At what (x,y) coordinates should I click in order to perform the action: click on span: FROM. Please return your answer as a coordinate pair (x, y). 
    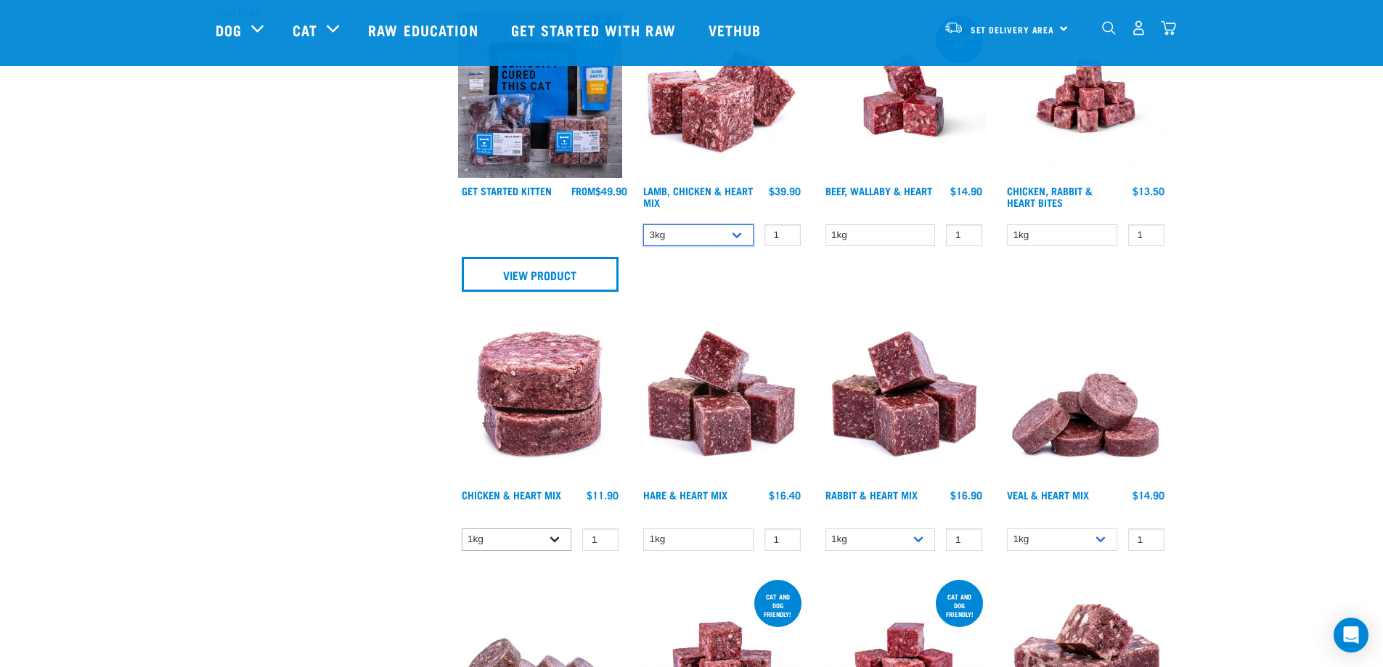
    Looking at the image, I should click on (583, 190).